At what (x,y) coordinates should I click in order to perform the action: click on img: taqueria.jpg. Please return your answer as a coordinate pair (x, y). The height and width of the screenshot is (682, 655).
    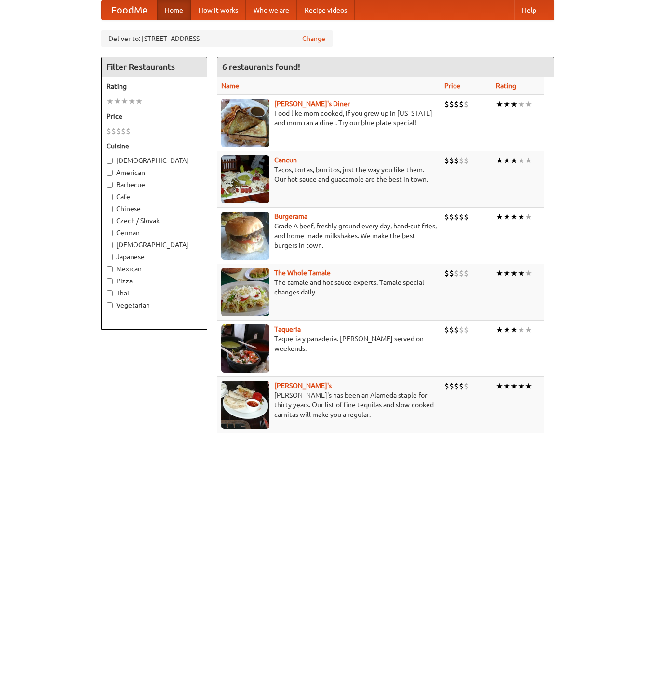
    Looking at the image, I should click on (245, 349).